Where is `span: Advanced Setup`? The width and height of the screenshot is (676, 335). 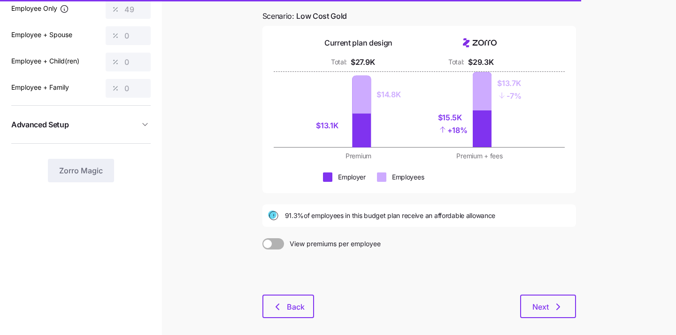
span: Advanced Setup is located at coordinates (40, 124).